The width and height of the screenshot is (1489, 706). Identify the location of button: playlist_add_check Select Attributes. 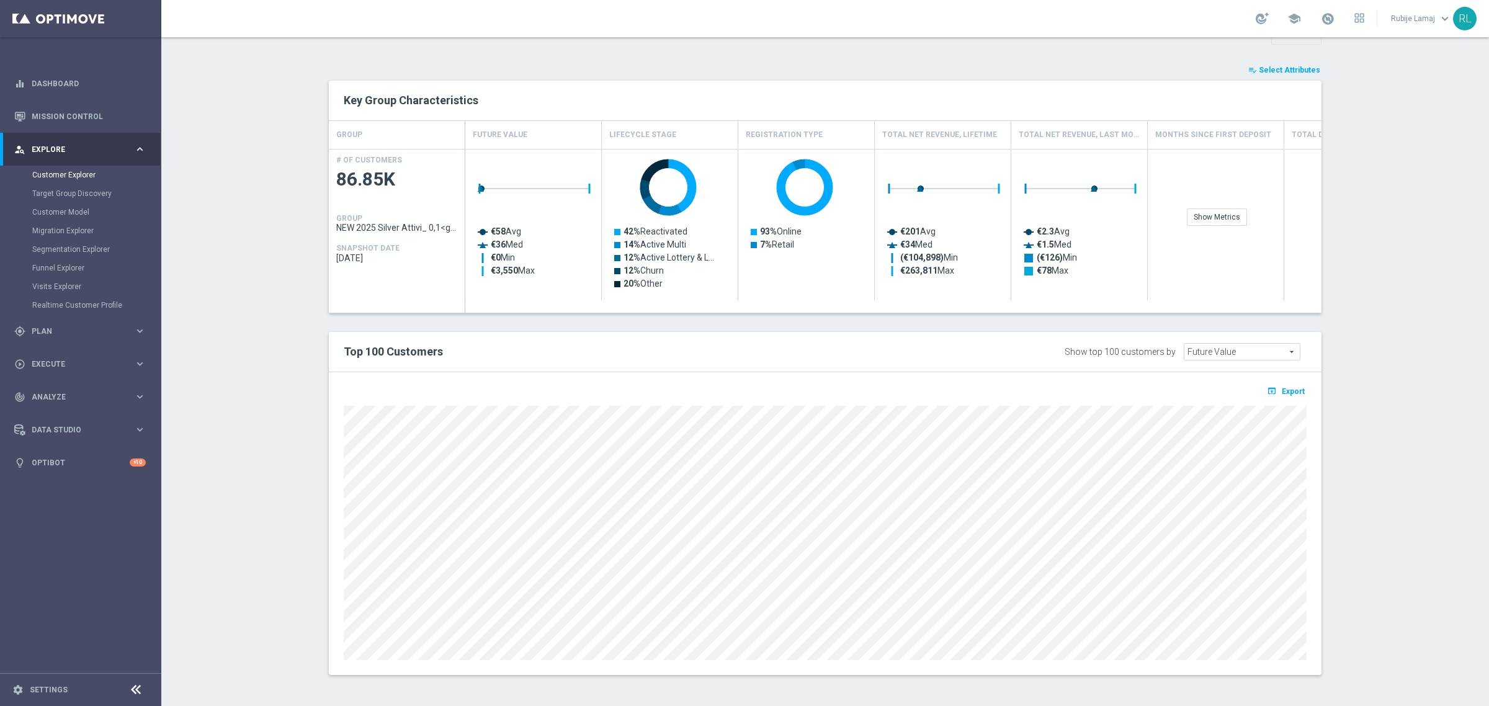
(1284, 70).